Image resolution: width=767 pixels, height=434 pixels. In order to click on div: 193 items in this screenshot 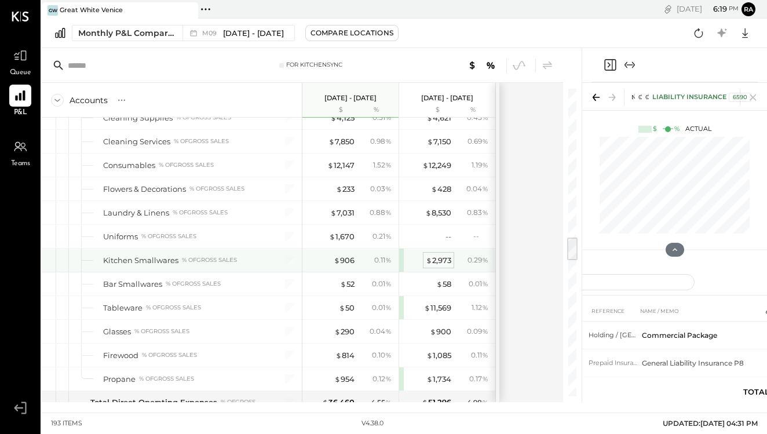, I will do `click(67, 423)`.